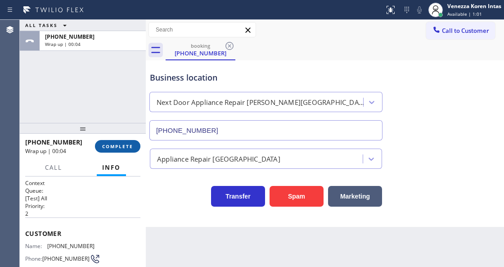  I want to click on p: 2, so click(83, 213).